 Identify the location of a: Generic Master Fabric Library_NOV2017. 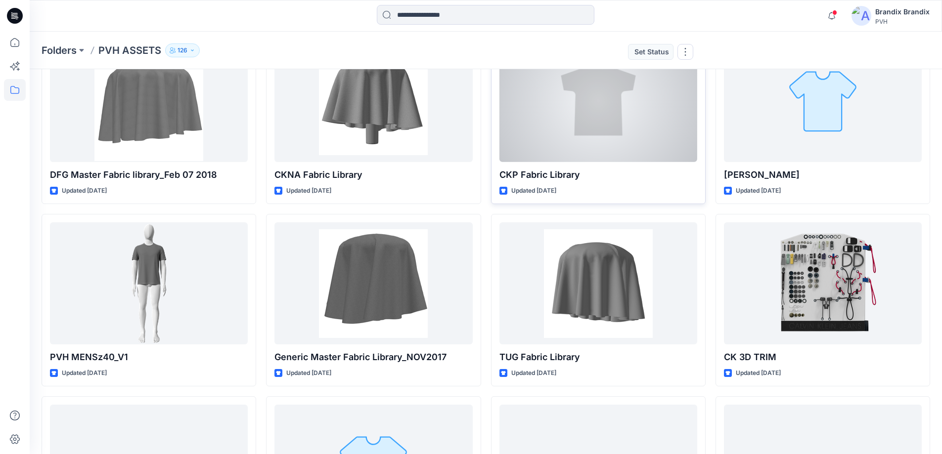
(373, 283).